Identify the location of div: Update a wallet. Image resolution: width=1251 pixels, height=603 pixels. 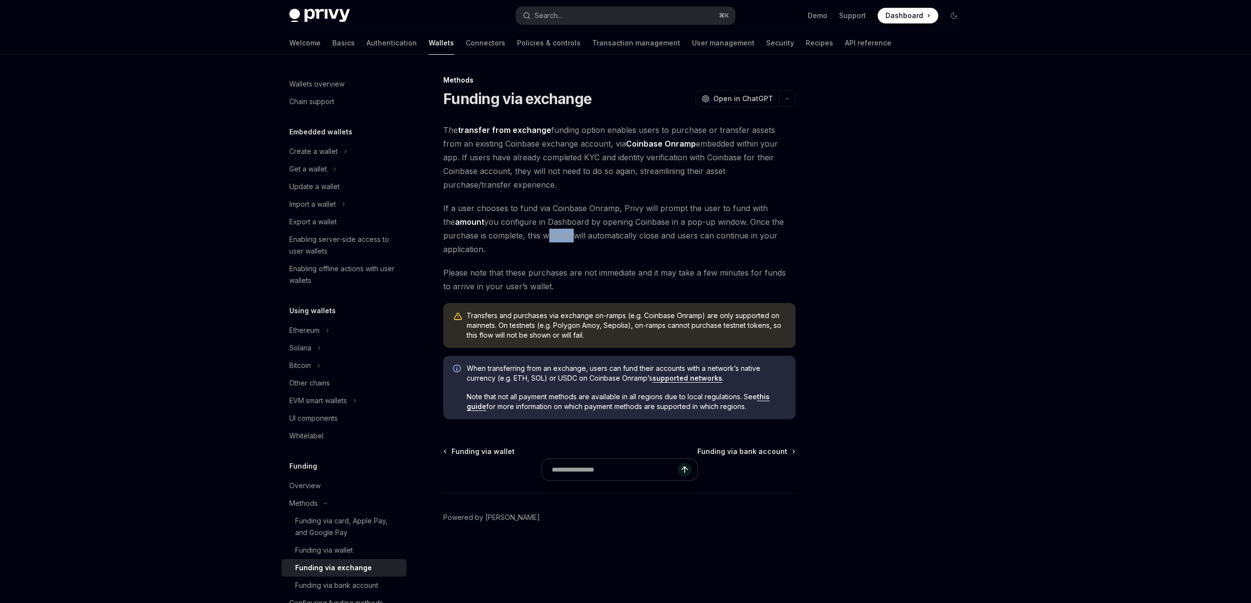
(314, 187).